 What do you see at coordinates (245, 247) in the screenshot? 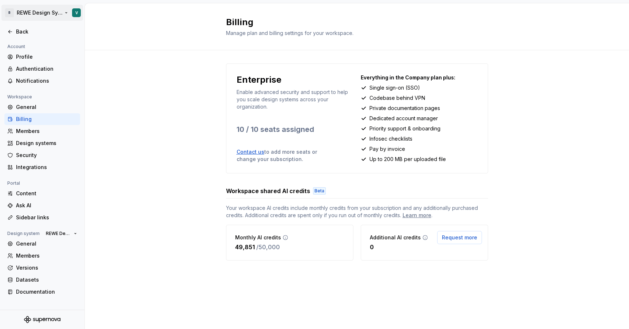
I see `p: 49,851` at bounding box center [245, 247].